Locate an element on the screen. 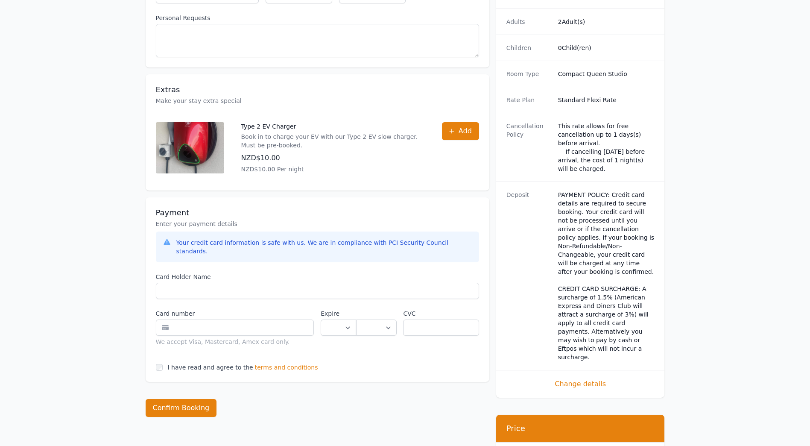 Image resolution: width=810 pixels, height=446 pixels. div: We accept Visa, Mastercard, Amex card only. is located at coordinates (235, 342).